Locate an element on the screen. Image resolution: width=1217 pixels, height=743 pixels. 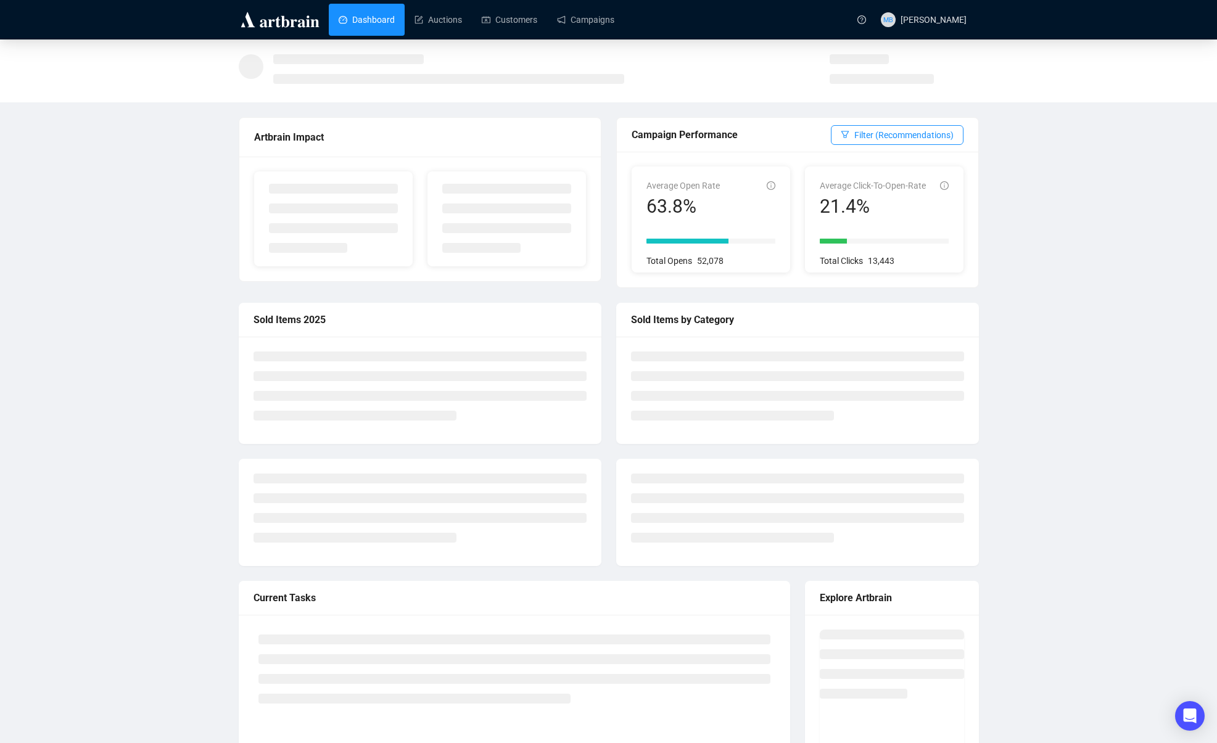
span: Total Opens is located at coordinates (669, 261).